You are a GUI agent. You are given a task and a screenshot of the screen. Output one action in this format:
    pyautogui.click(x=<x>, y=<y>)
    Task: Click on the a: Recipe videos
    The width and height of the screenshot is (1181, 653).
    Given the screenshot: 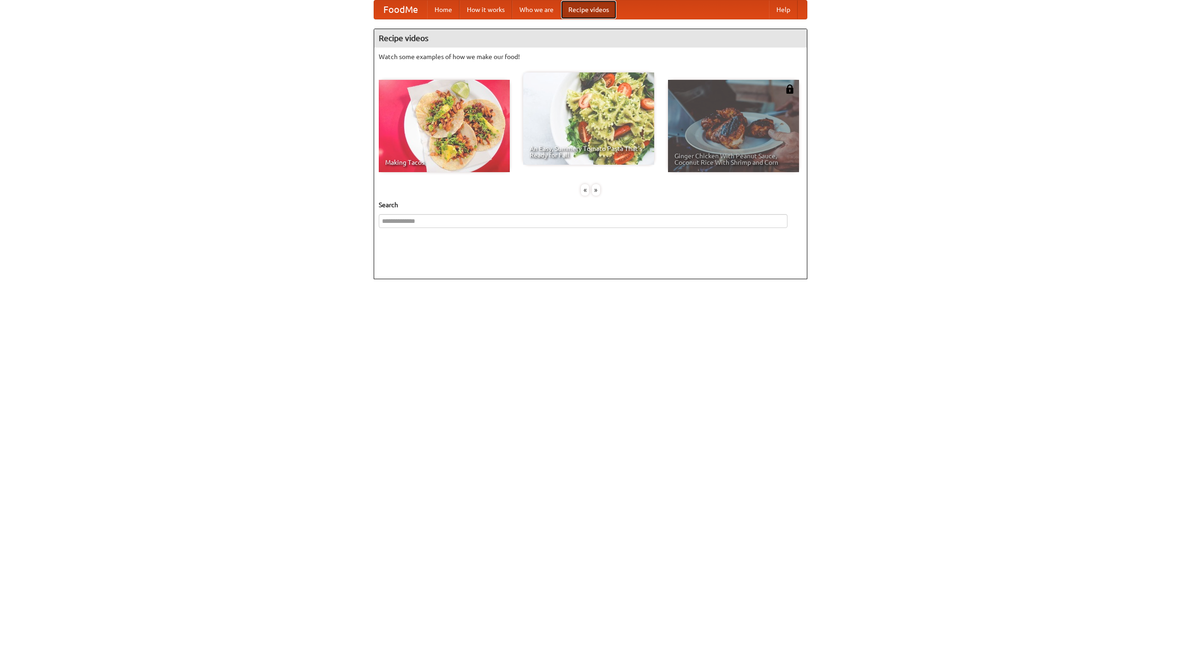 What is the action you would take?
    pyautogui.click(x=589, y=10)
    